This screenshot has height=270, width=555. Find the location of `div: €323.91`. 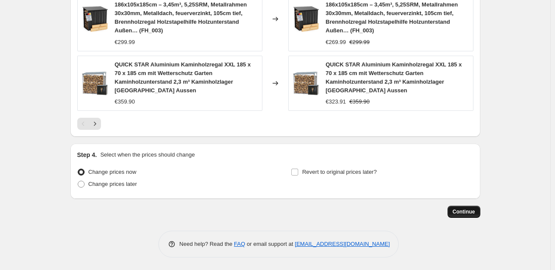

div: €323.91 is located at coordinates (336, 102).